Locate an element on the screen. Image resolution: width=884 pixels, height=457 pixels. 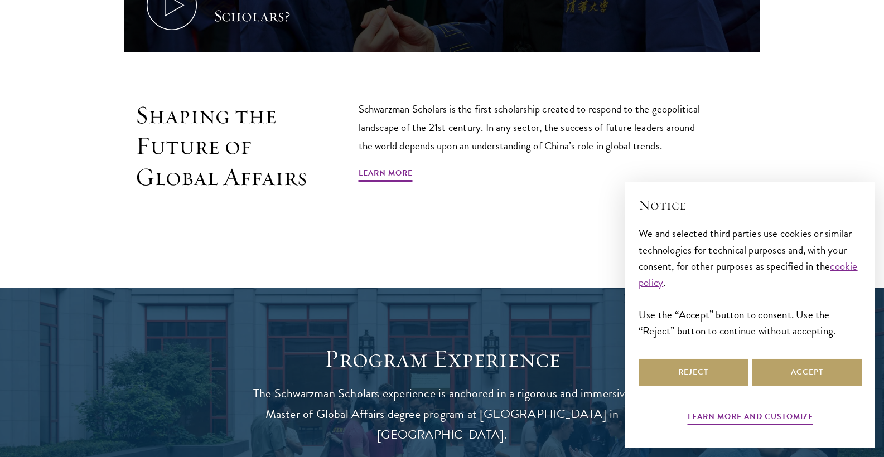
a: Learn More is located at coordinates (385, 175).